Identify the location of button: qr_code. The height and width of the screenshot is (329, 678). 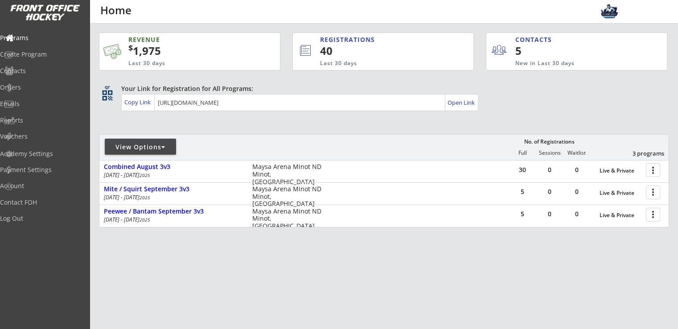
(107, 95).